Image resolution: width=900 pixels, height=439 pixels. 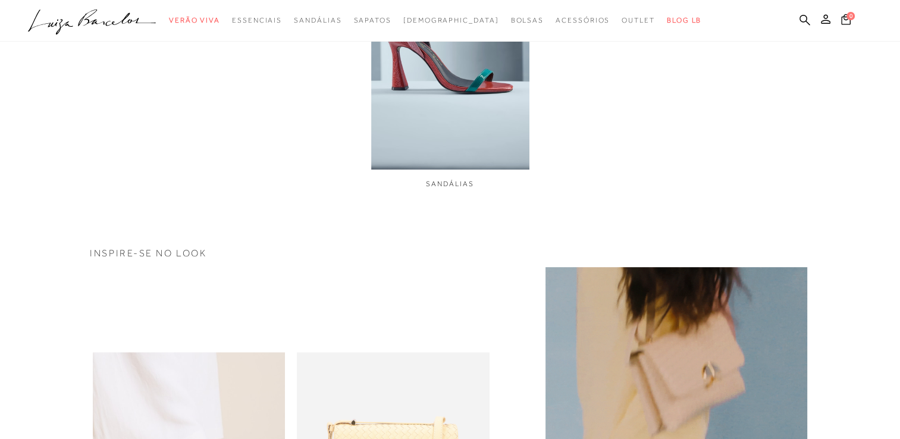 What do you see at coordinates (684, 20) in the screenshot?
I see `span: BLOG LB` at bounding box center [684, 20].